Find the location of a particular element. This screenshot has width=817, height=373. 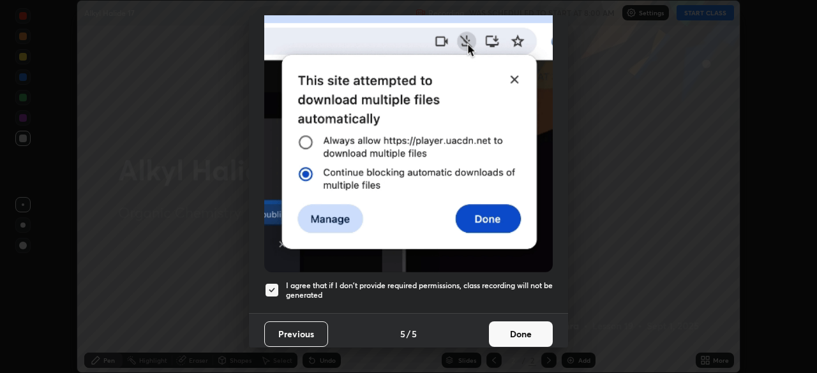

button: Done is located at coordinates (521, 334).